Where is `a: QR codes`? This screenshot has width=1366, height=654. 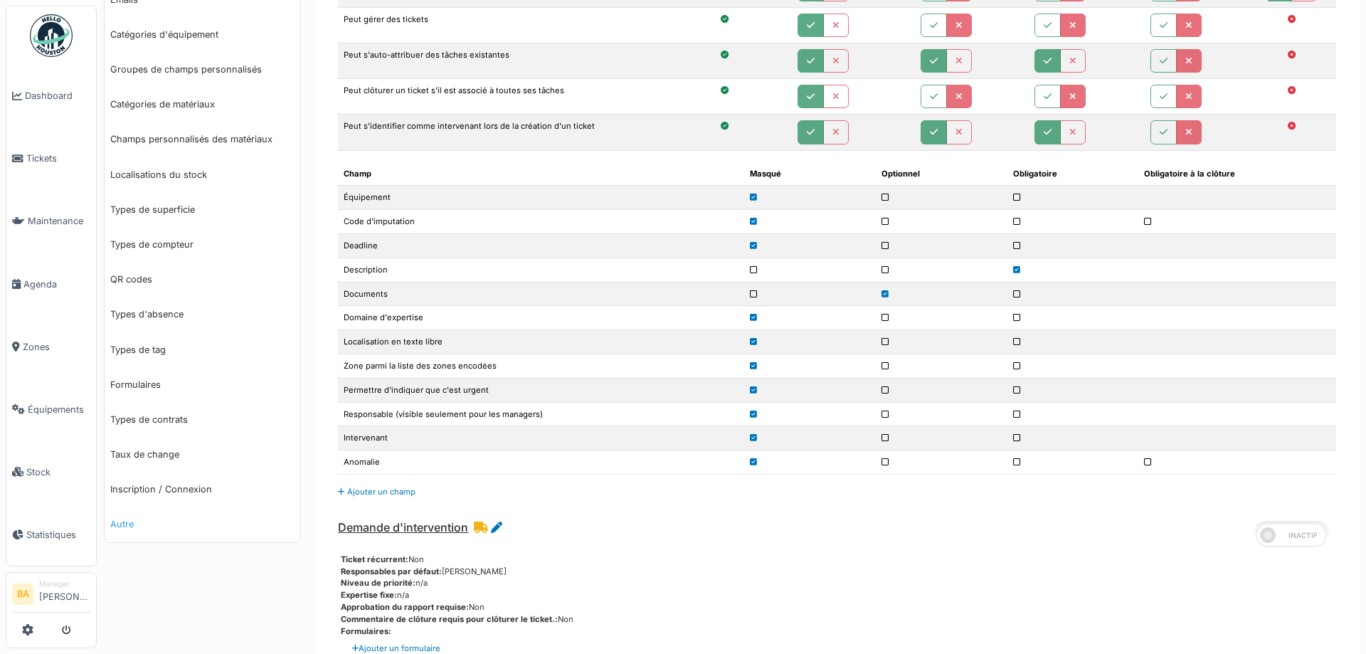 a: QR codes is located at coordinates (202, 279).